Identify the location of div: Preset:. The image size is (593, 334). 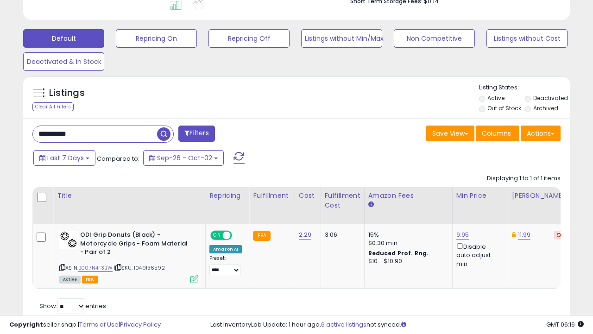
(226, 266).